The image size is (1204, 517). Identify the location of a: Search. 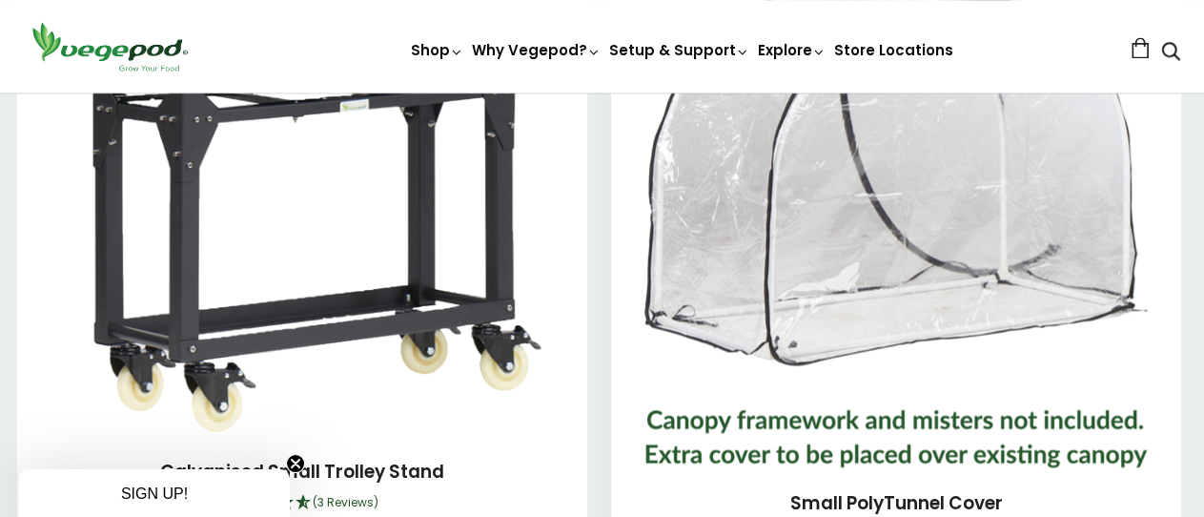
(1171, 52).